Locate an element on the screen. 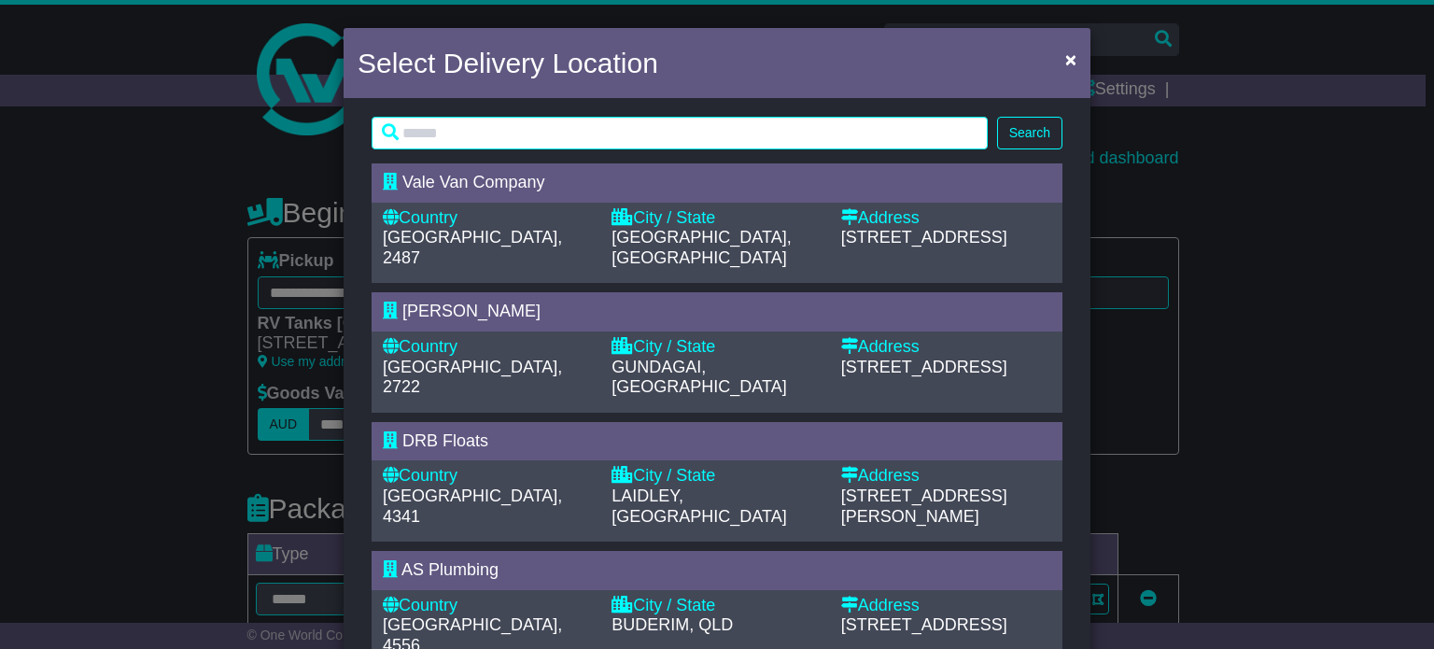  h4: Select Delivery Location is located at coordinates (508, 63).